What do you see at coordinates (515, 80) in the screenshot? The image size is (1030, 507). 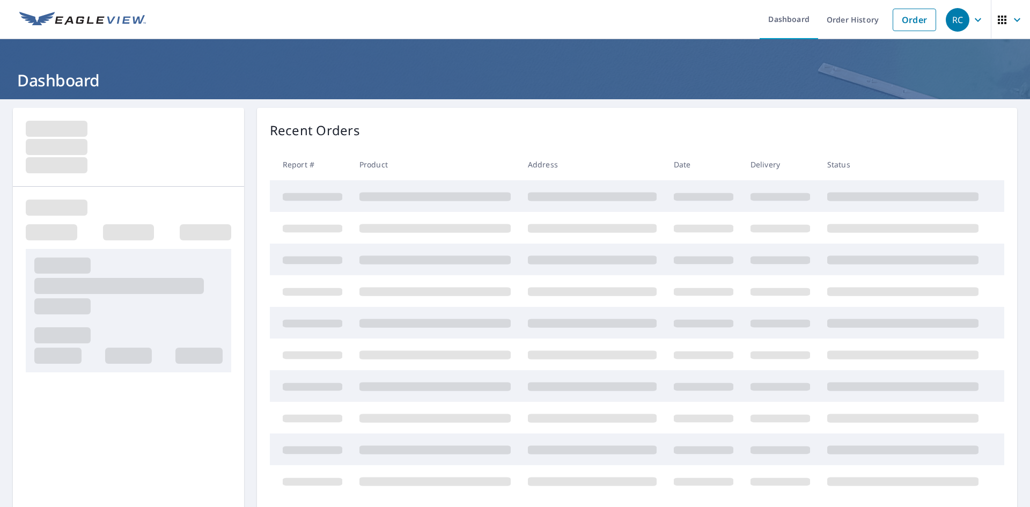 I see `h1: Dashboard` at bounding box center [515, 80].